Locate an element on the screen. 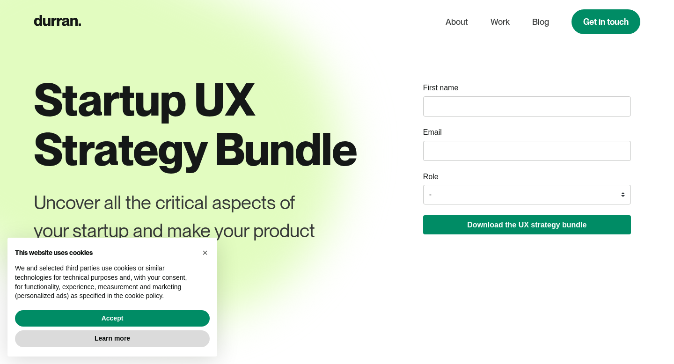  h2: This website uses cookies is located at coordinates (105, 253).